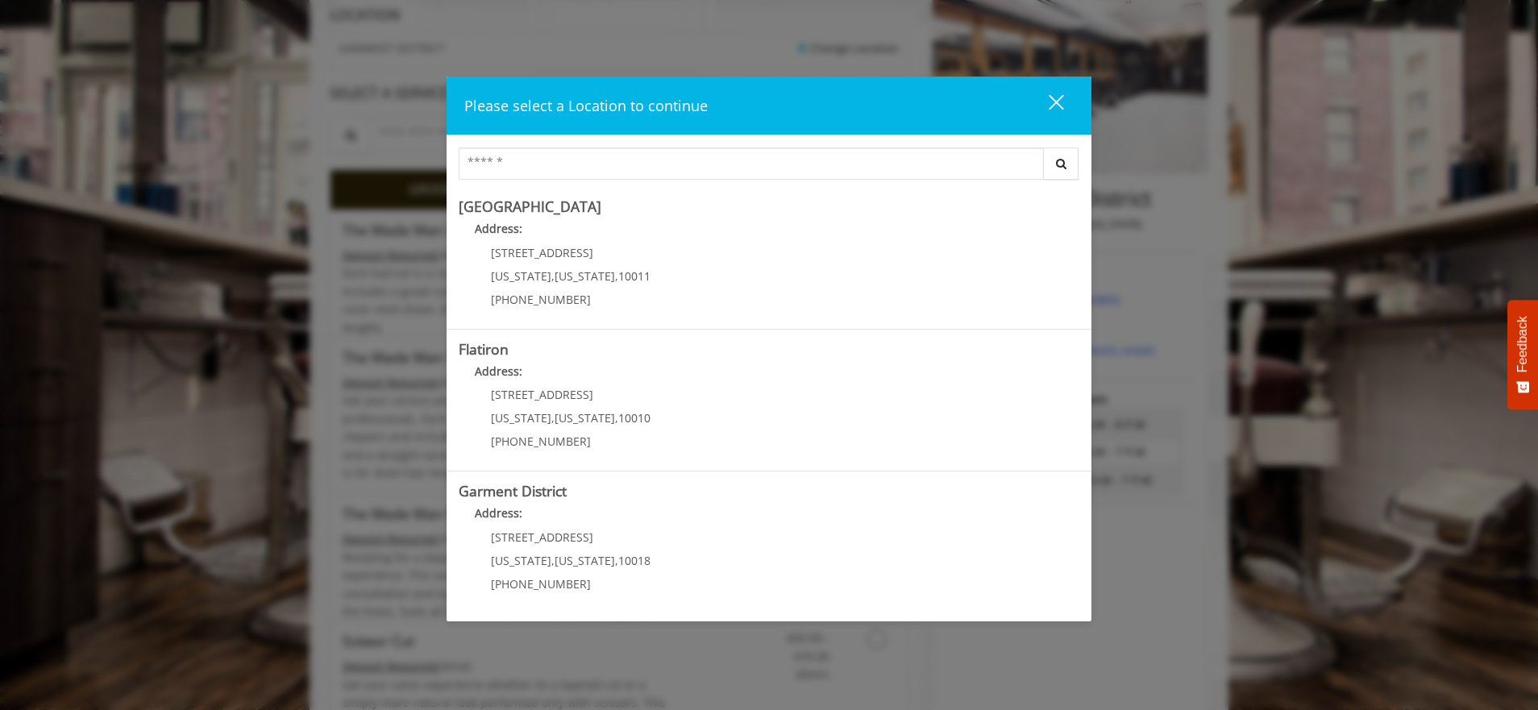 The width and height of the screenshot is (1538, 710). Describe the element at coordinates (513, 491) in the screenshot. I see `b: Garment District` at that location.